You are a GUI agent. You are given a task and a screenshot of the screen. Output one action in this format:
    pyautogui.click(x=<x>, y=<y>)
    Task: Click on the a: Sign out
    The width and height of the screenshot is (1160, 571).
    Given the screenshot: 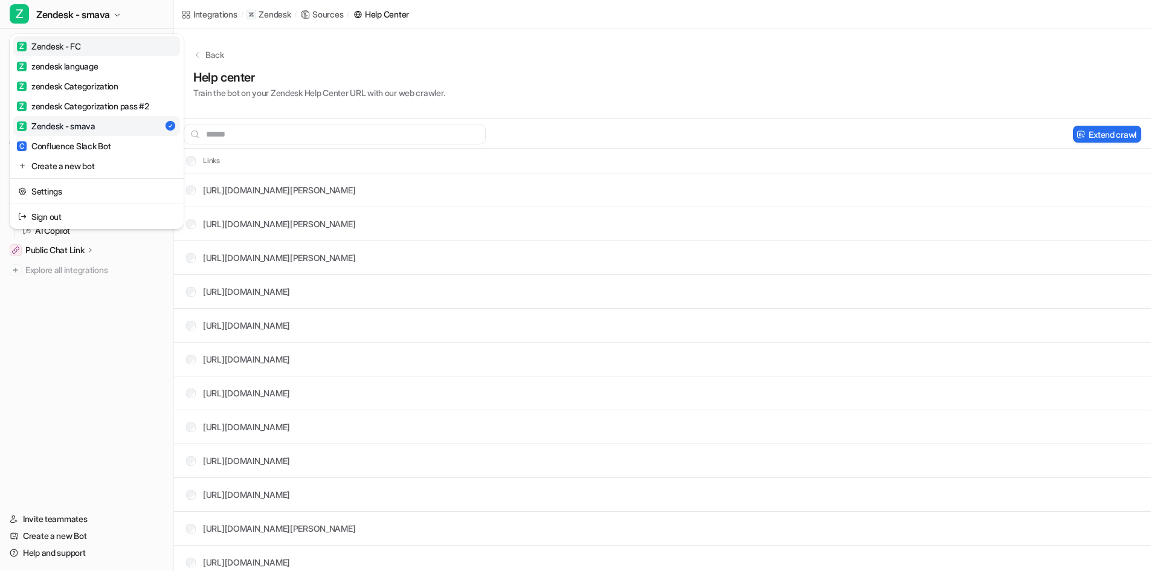 What is the action you would take?
    pyautogui.click(x=97, y=216)
    